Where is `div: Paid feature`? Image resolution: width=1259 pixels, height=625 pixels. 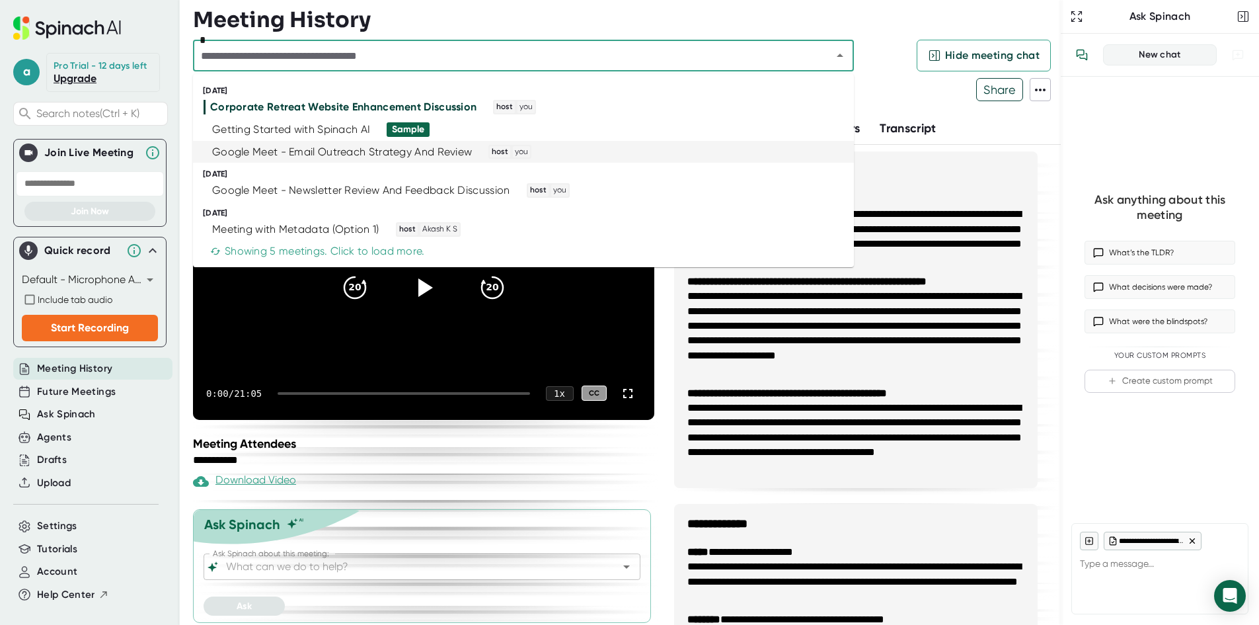
div: Paid feature is located at coordinates (245, 481).